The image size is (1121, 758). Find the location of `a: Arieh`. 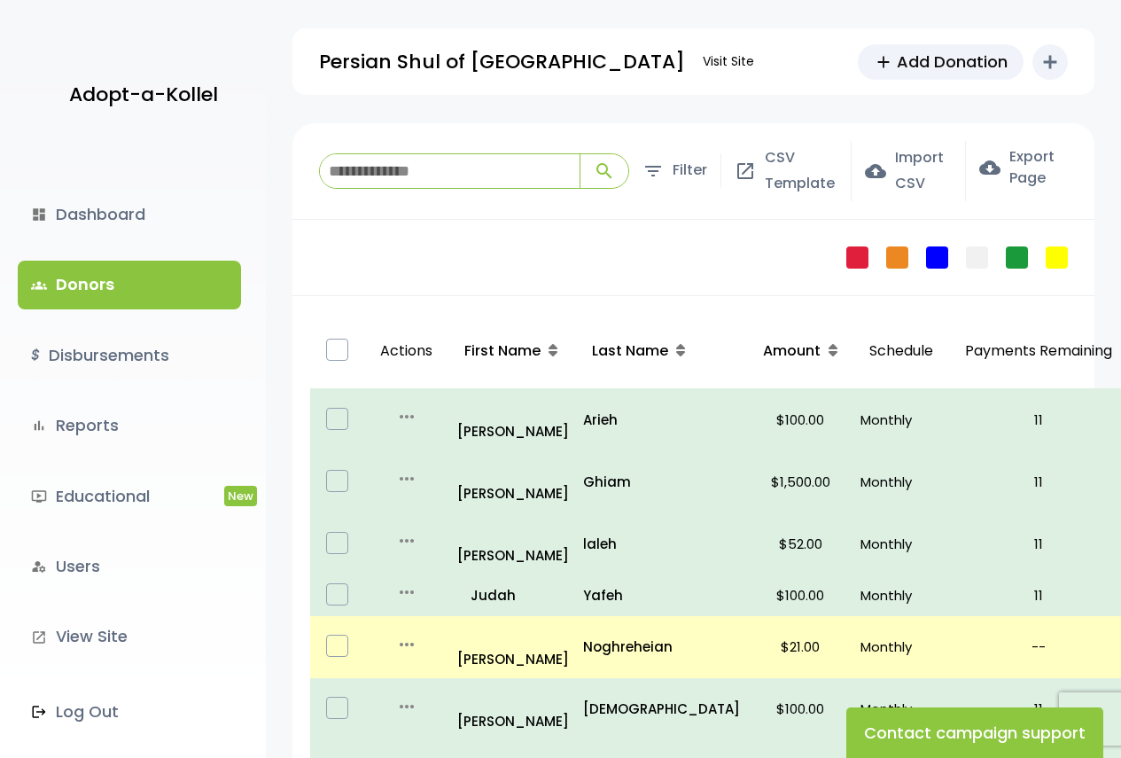

a: Arieh is located at coordinates (661, 419).